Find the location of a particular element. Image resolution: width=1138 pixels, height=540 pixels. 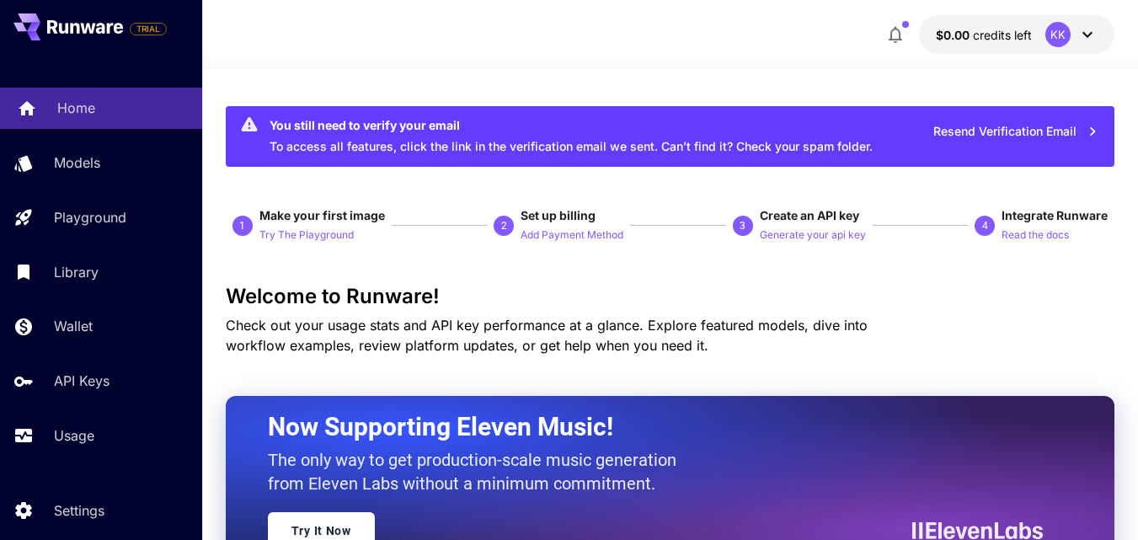

p: Try The Playground is located at coordinates (307, 235).